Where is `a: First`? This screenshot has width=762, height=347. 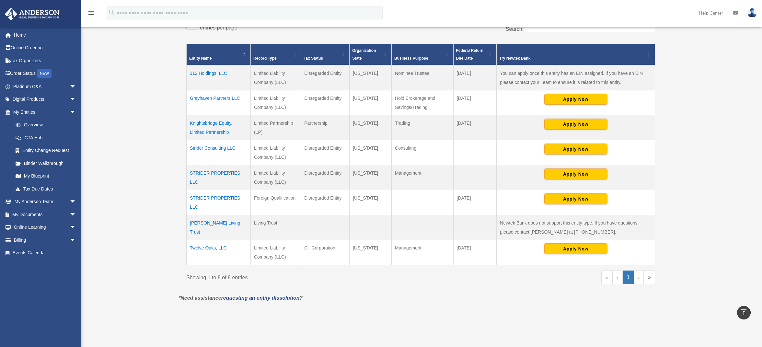
a: First is located at coordinates (607, 277).